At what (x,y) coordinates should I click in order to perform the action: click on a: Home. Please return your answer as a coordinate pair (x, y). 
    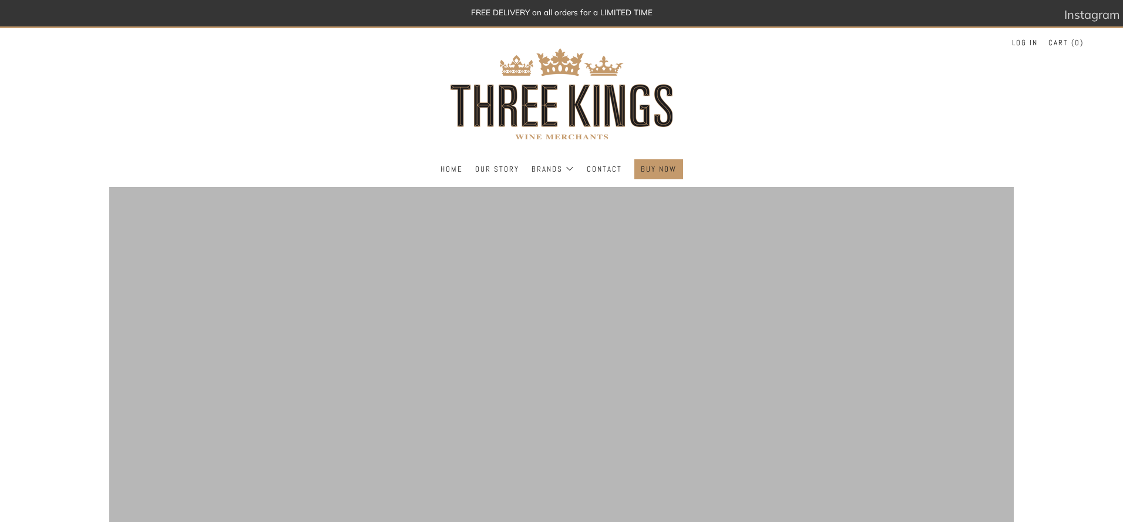
    Looking at the image, I should click on (452, 169).